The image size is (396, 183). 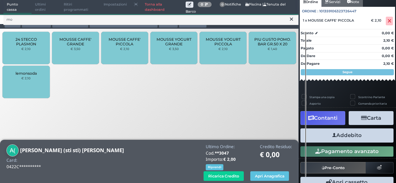 What do you see at coordinates (328, 20) in the screenshot?
I see `span: 1 x MOUSSE CAFFE' PICCOLA` at bounding box center [328, 20].